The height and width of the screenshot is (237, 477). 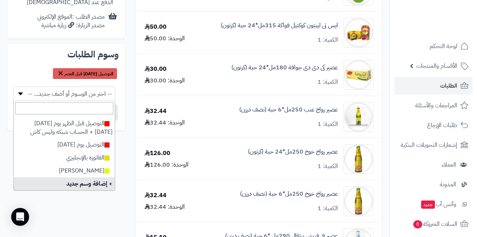 I want to click on a: عصير كى دى دى جوافة 180مل*24 حبة (كرتون), so click(x=285, y=67).